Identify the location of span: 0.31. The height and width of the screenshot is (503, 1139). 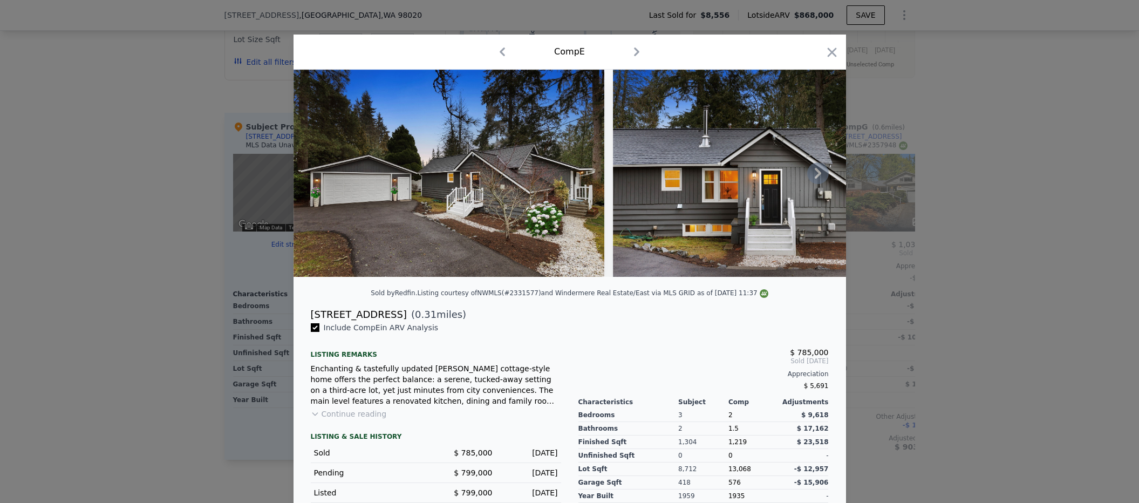
(426, 314).